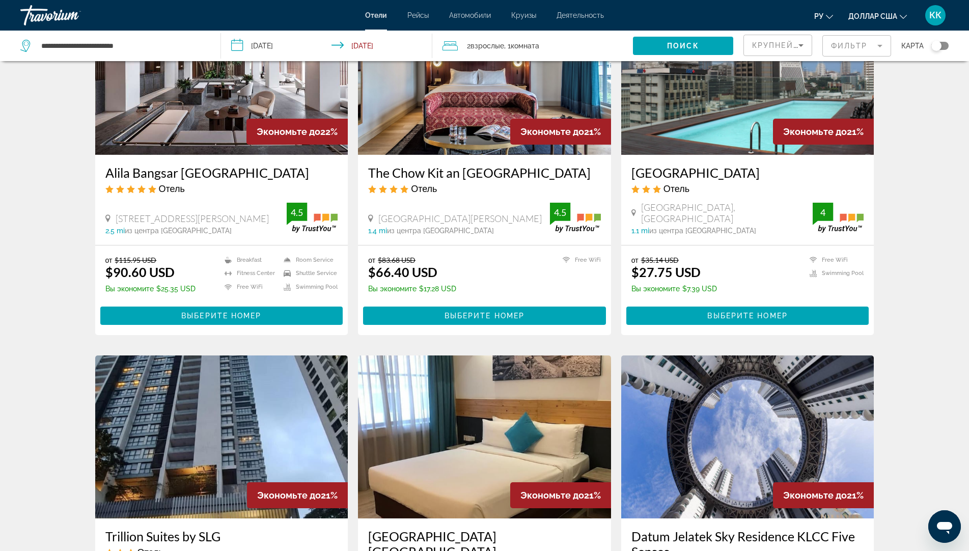 The width and height of the screenshot is (969, 551). Describe the element at coordinates (878, 16) in the screenshot. I see `button: Изменить валюту` at that location.